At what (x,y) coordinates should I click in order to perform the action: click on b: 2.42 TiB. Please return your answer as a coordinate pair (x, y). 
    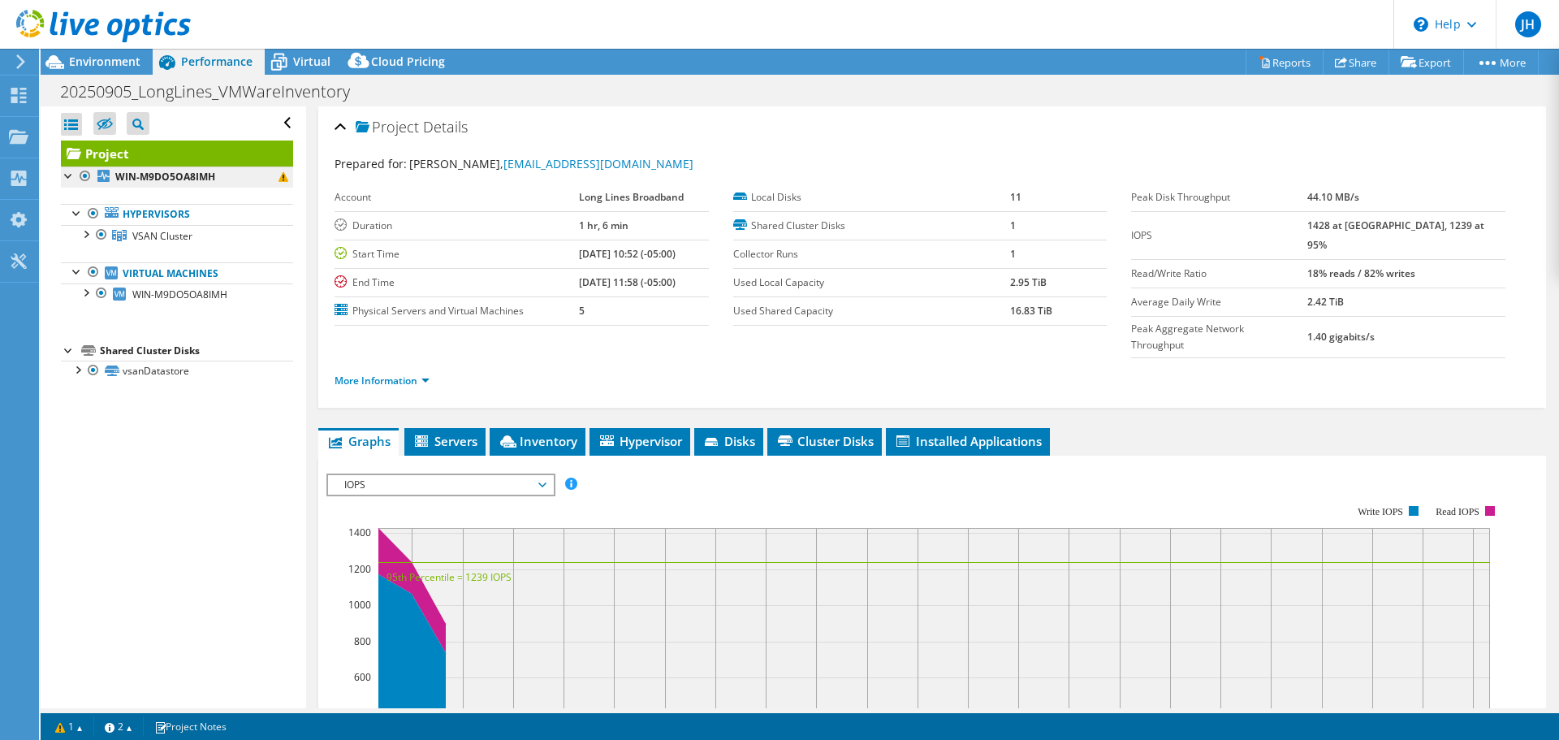
    Looking at the image, I should click on (1325, 301).